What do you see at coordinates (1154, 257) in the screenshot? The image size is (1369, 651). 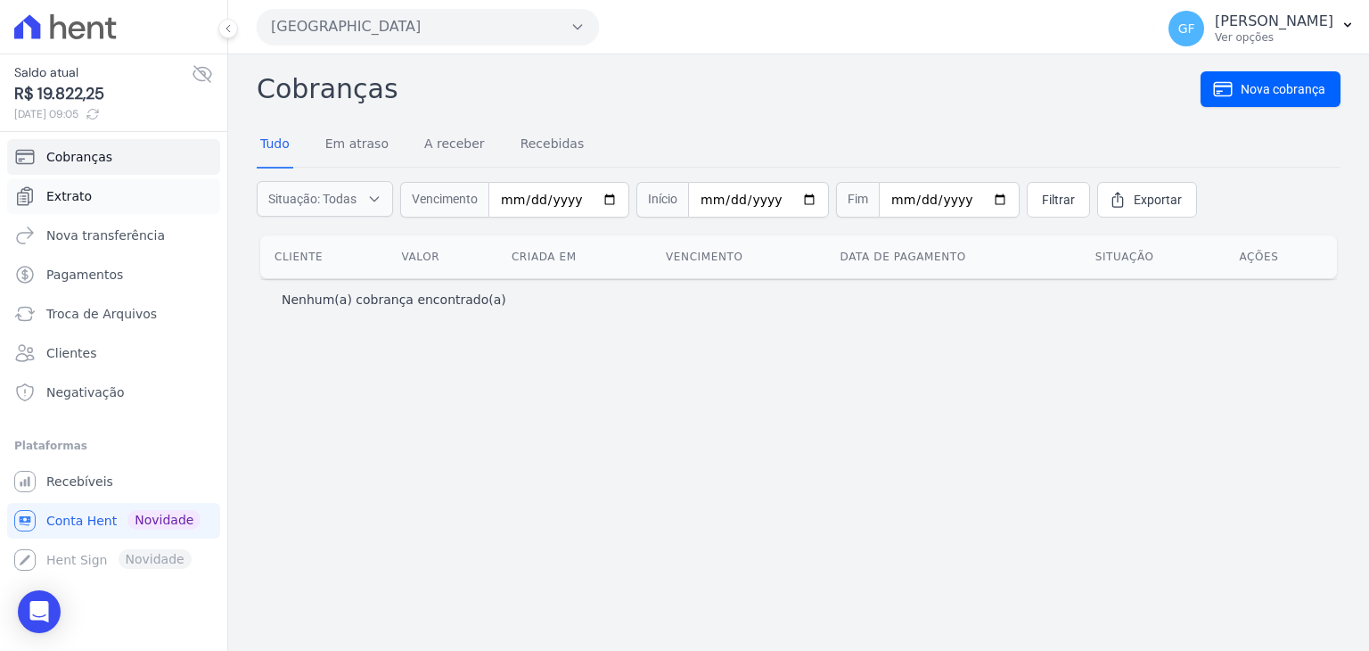 I see `th: Situação` at bounding box center [1154, 257].